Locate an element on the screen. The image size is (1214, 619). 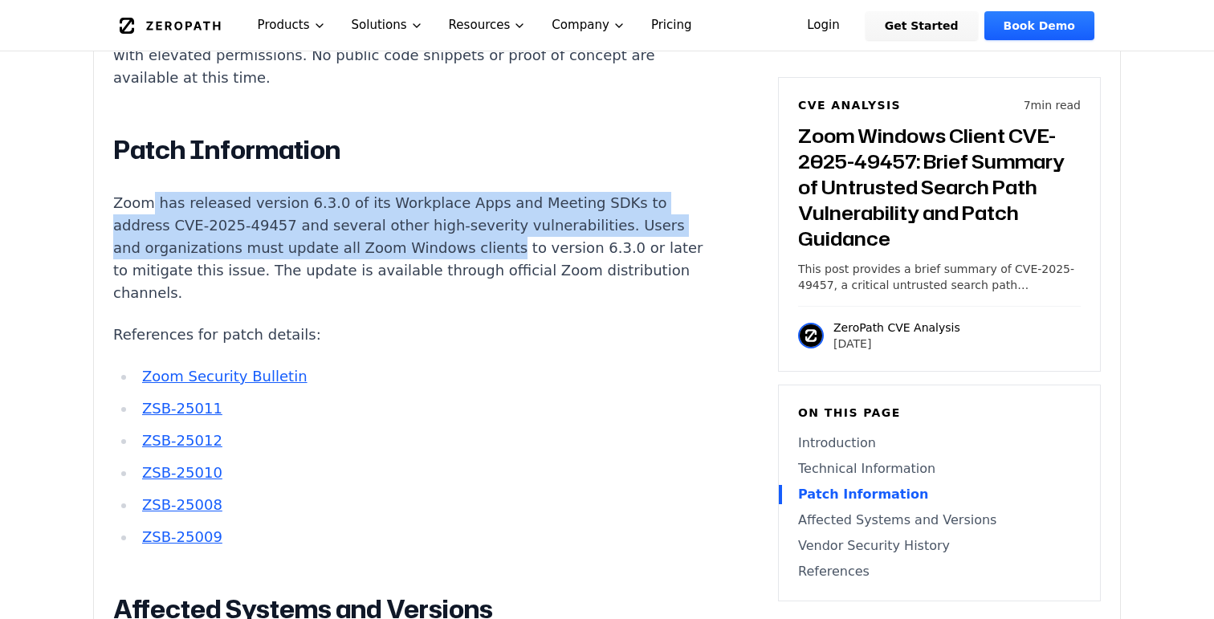
h2: Patch Information is located at coordinates (412, 150).